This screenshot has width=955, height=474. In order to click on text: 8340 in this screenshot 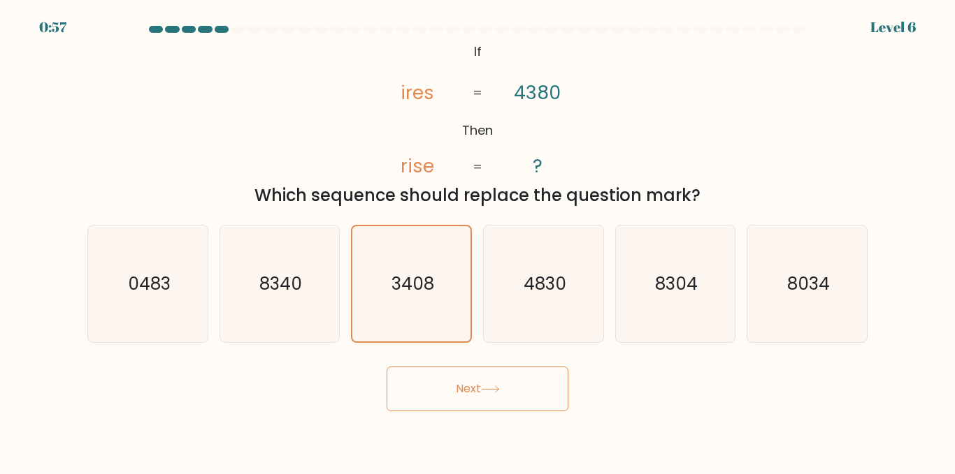, I will do `click(280, 284)`.